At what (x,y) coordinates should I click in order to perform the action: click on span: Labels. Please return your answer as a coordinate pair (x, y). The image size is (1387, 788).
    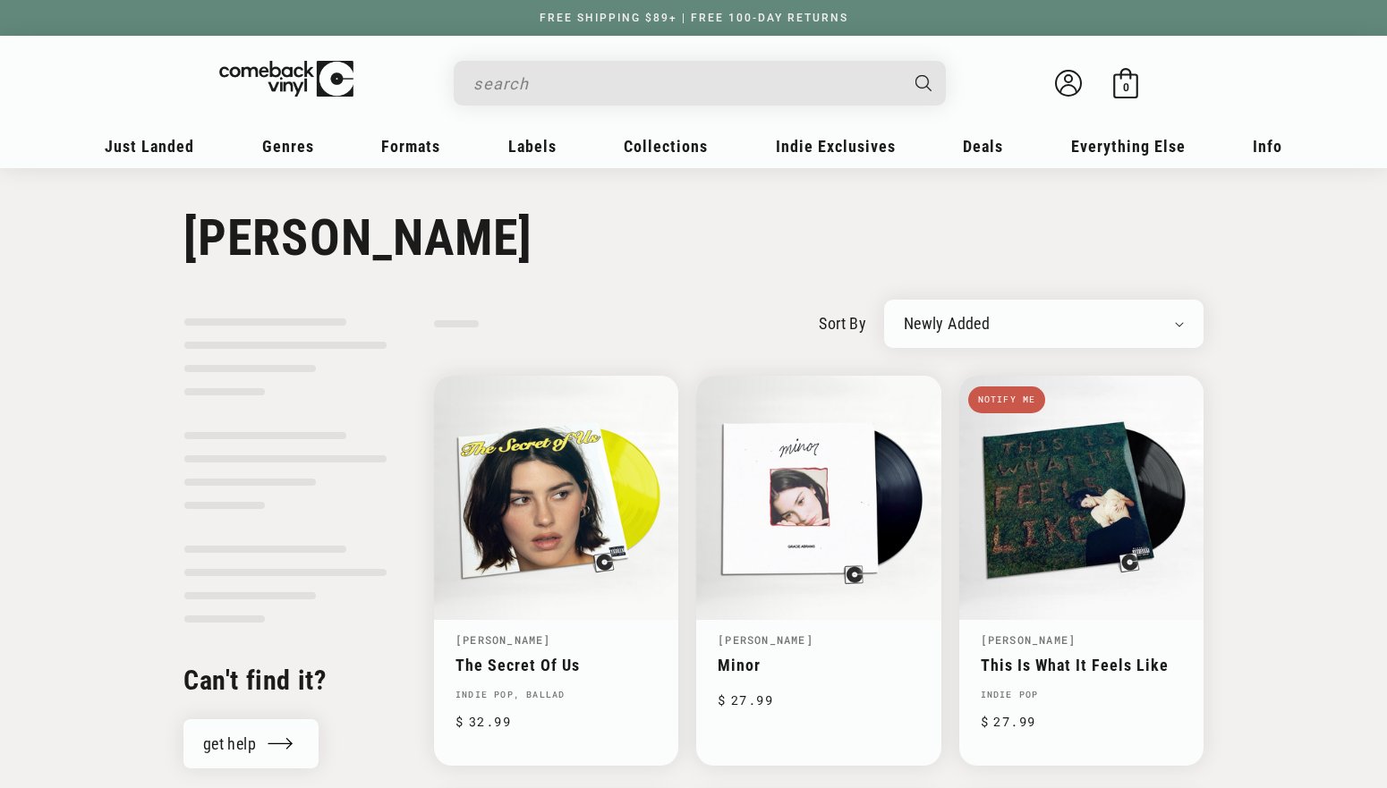
    Looking at the image, I should click on (532, 146).